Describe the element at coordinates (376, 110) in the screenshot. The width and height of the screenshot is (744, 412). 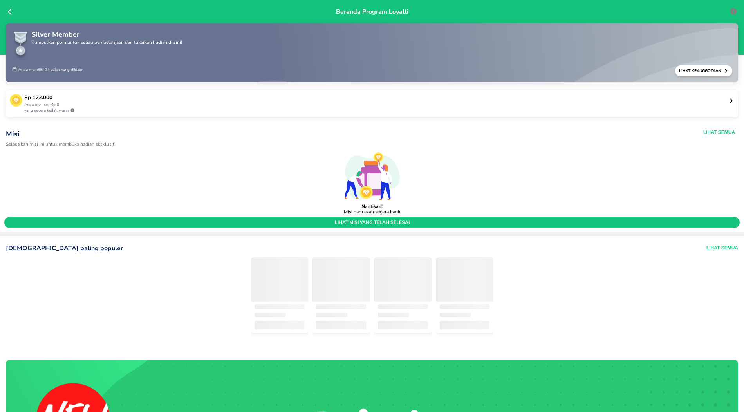
I see `p: yang segera kedaluwarsa` at that location.